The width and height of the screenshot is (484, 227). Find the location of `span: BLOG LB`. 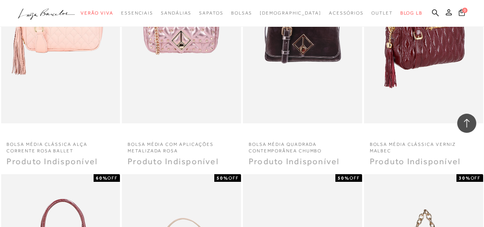

span: BLOG LB is located at coordinates (412, 13).